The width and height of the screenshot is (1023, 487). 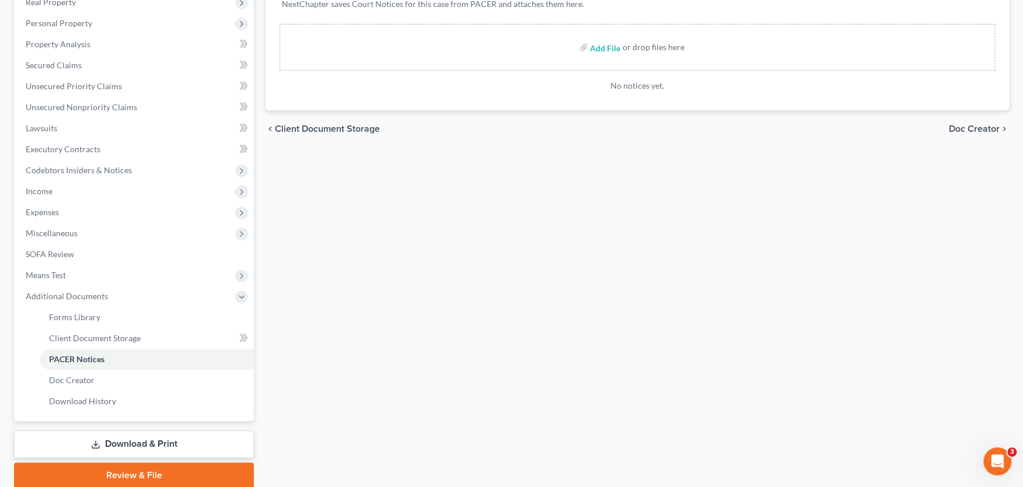 What do you see at coordinates (75, 317) in the screenshot?
I see `span: Forms Library` at bounding box center [75, 317].